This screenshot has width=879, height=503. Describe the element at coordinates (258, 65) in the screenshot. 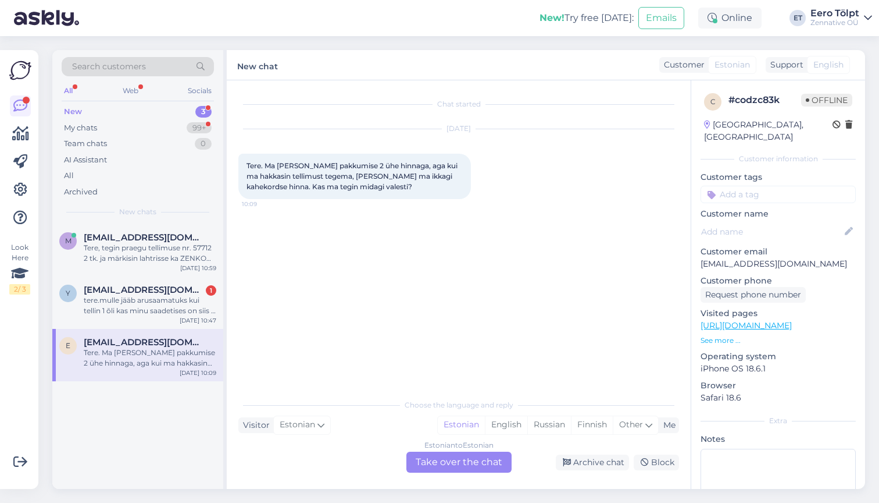

I see `label: New chat` at that location.